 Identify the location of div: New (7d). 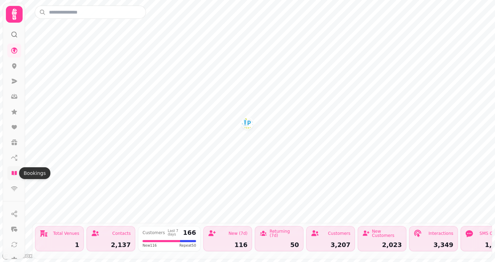
(238, 233).